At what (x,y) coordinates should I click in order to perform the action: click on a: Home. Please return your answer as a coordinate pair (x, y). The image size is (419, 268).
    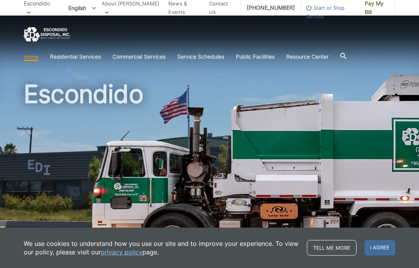
    Looking at the image, I should click on (31, 57).